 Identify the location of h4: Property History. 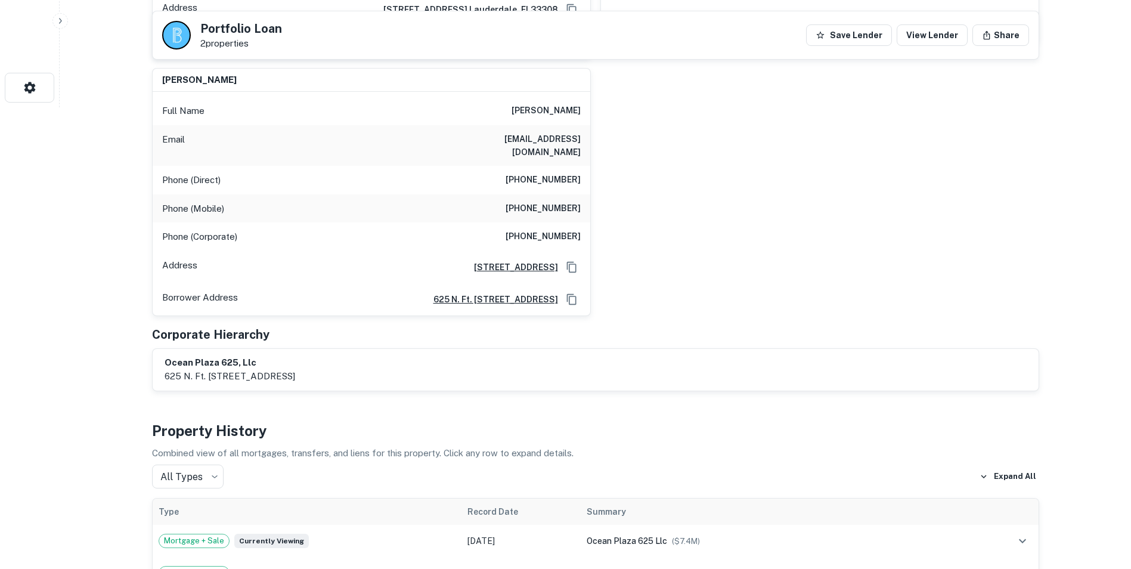
(596, 430).